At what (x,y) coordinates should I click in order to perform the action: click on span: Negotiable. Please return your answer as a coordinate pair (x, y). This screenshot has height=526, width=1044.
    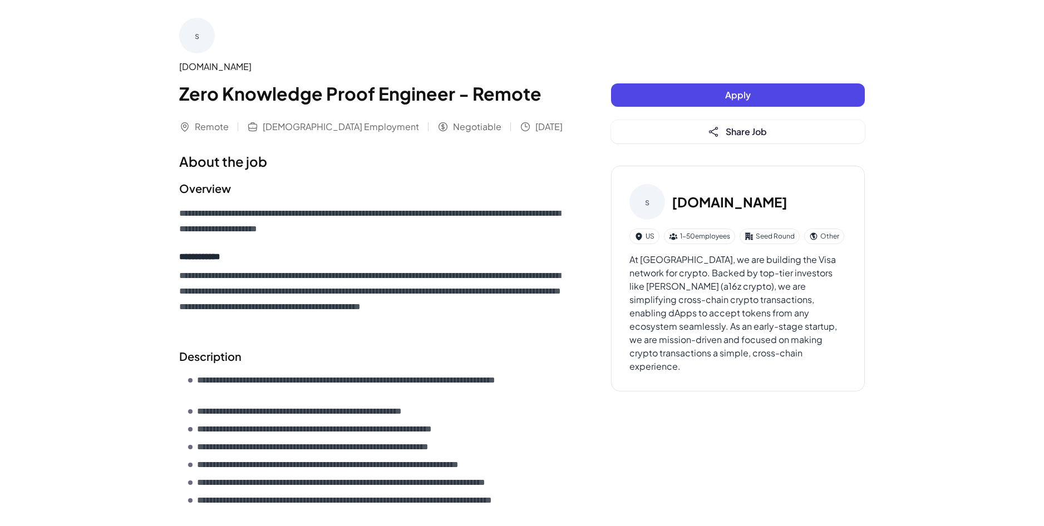
    Looking at the image, I should click on (477, 127).